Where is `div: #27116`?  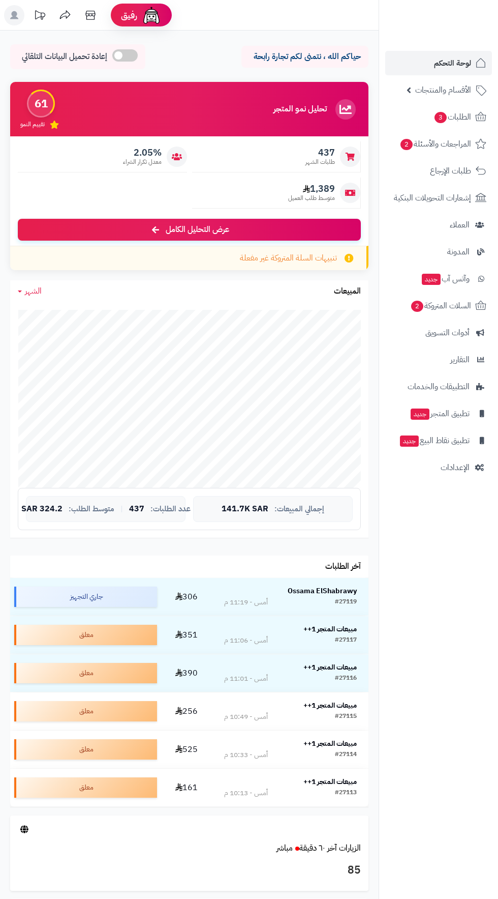 div: #27116 is located at coordinates (346, 679).